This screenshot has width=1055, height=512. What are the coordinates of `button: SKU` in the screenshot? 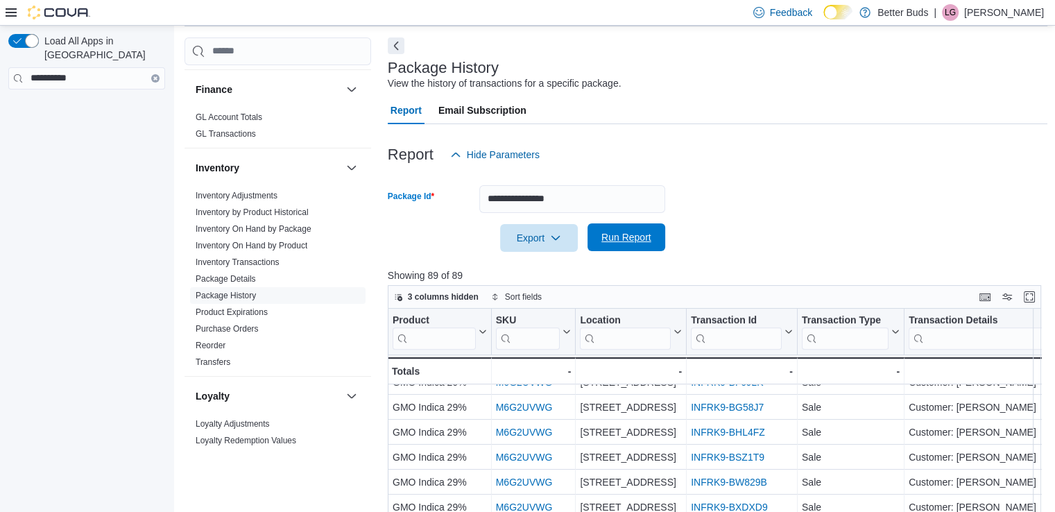 It's located at (533, 331).